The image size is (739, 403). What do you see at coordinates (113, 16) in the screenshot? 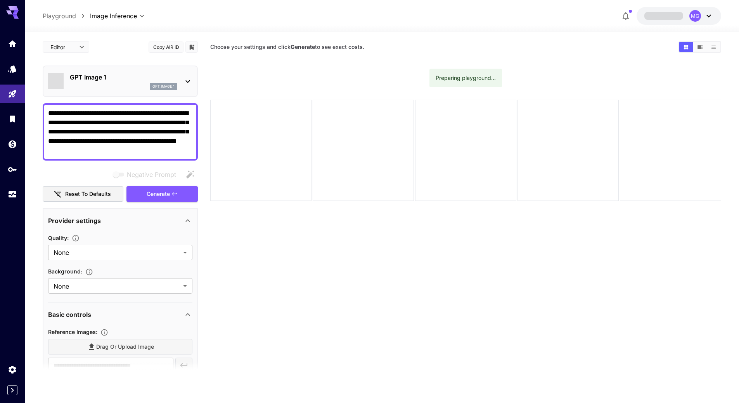
I see `span: Image Inference` at bounding box center [113, 16].